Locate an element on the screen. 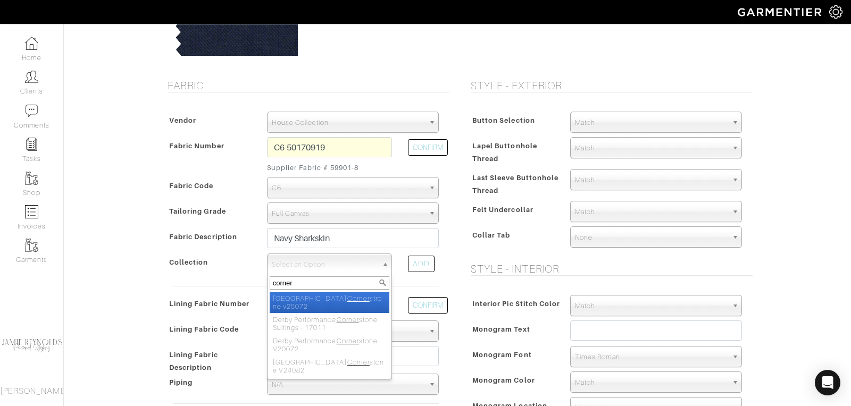 The image size is (851, 406). span: Interior Pic Stitch Color is located at coordinates (516, 304).